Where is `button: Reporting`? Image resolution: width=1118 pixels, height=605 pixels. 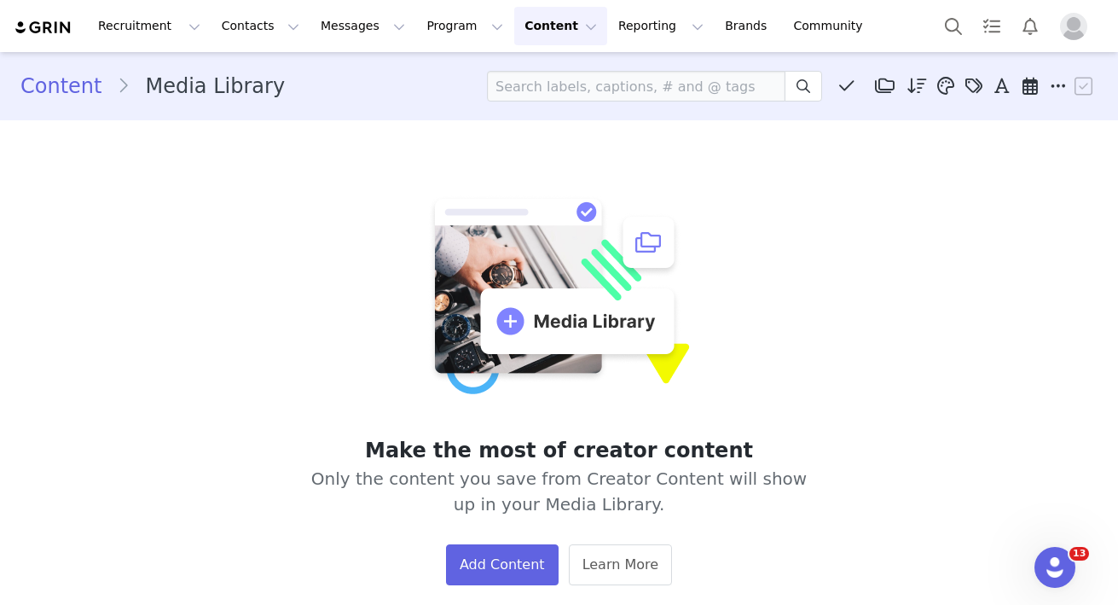 button: Reporting is located at coordinates (661, 26).